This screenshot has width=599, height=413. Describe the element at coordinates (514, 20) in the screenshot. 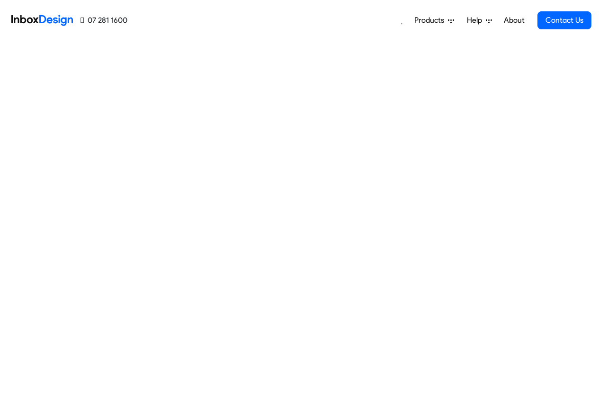

I see `a: About` at that location.